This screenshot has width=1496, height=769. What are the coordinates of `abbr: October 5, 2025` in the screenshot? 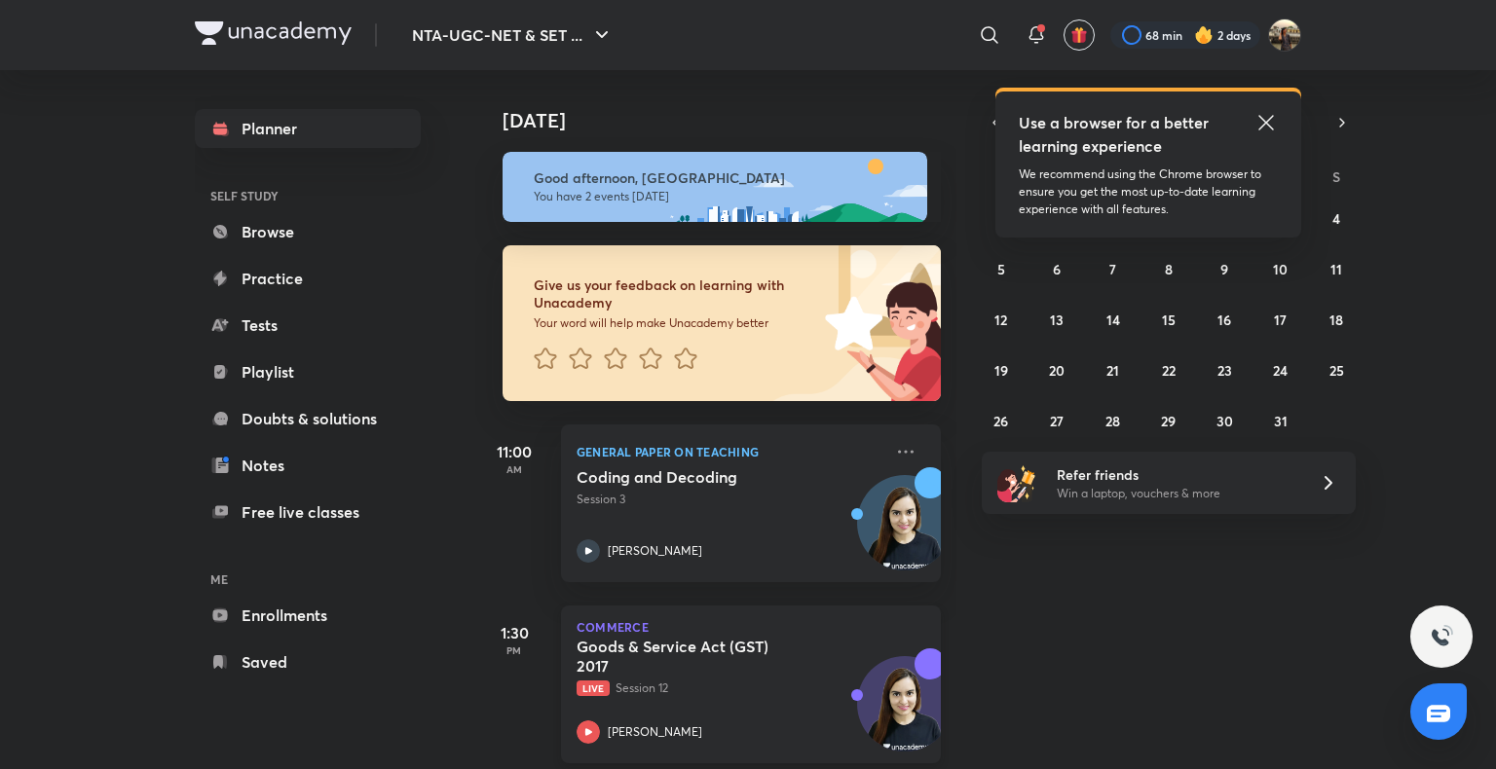 It's located at (1001, 269).